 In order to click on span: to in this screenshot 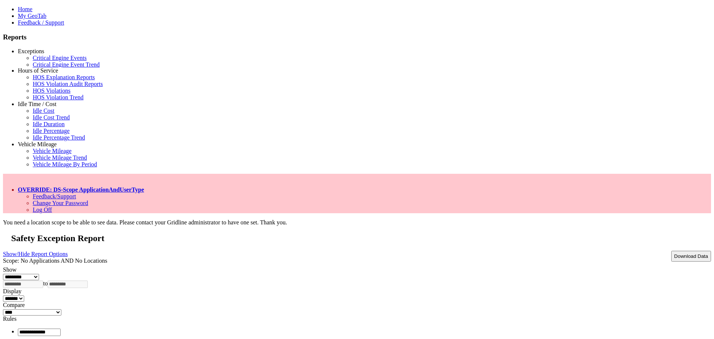, I will do `click(45, 283)`.